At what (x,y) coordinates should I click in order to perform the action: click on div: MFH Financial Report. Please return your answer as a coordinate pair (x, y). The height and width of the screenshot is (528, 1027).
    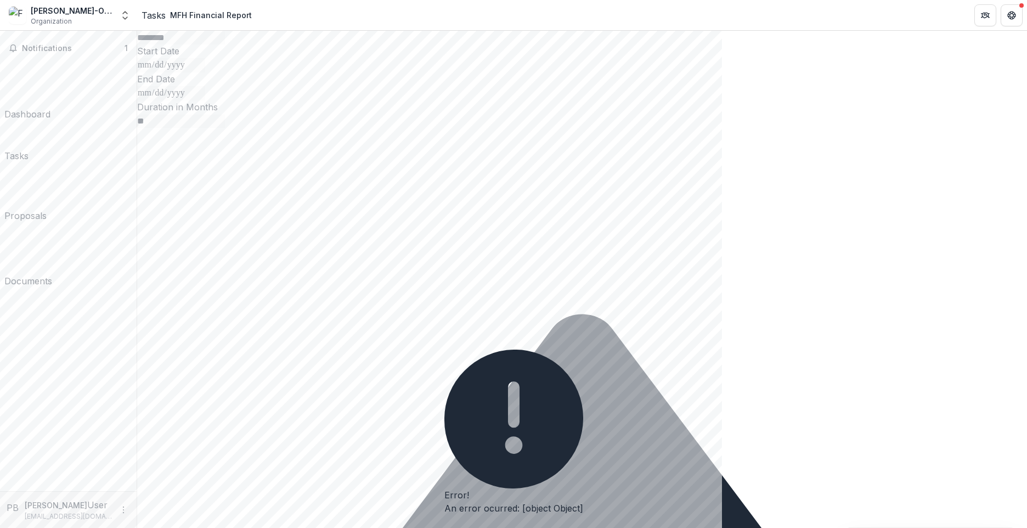
    Looking at the image, I should click on (211, 15).